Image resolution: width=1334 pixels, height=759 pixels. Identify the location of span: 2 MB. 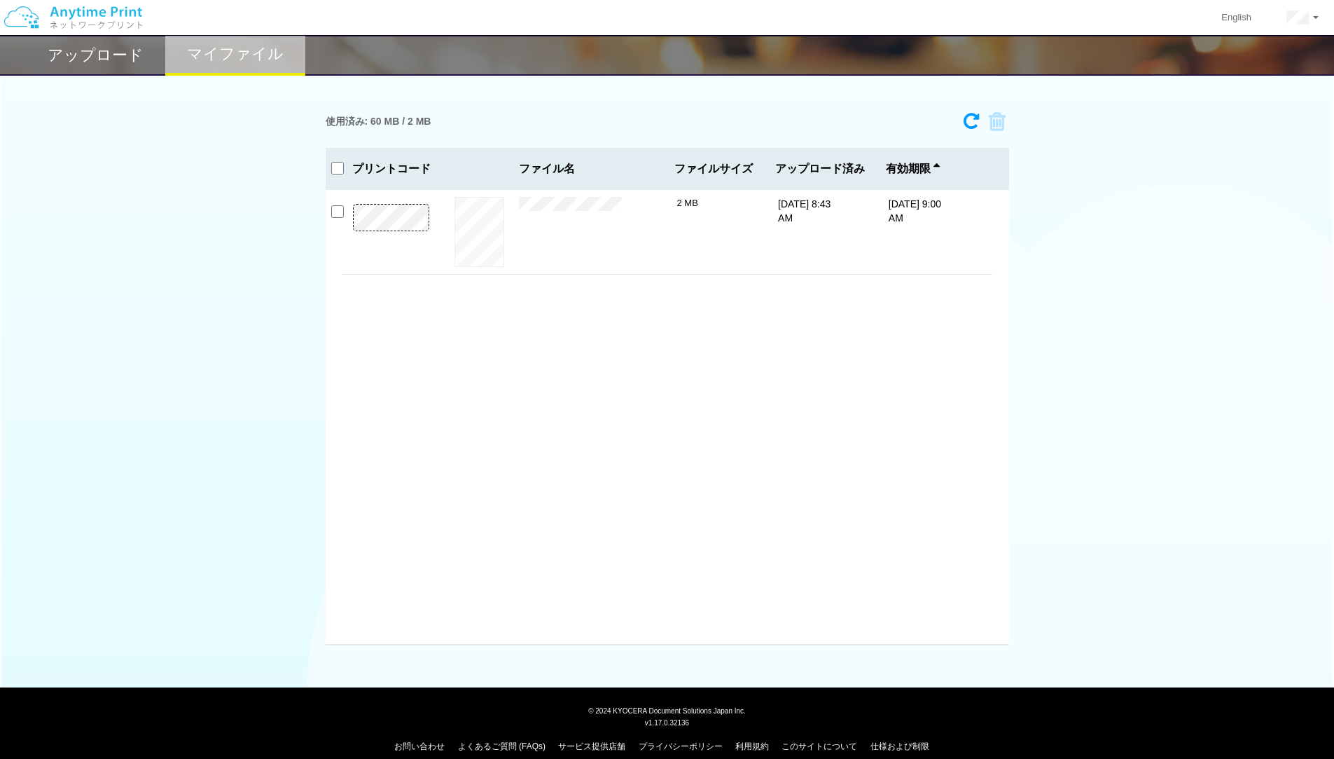
(688, 202).